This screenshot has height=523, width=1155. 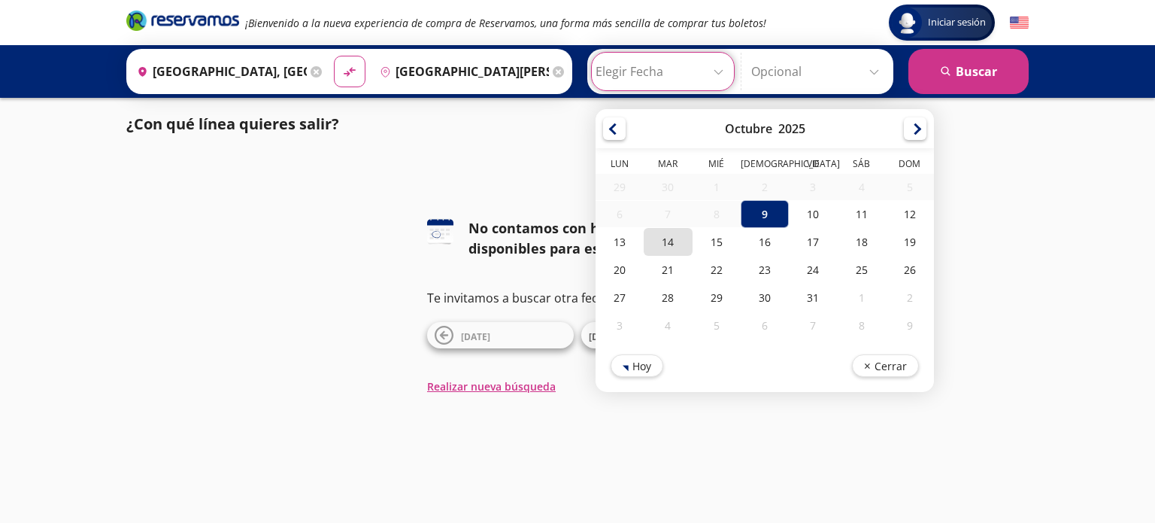 What do you see at coordinates (717, 325) in the screenshot?
I see `div: 05-Nov-25` at bounding box center [717, 325].